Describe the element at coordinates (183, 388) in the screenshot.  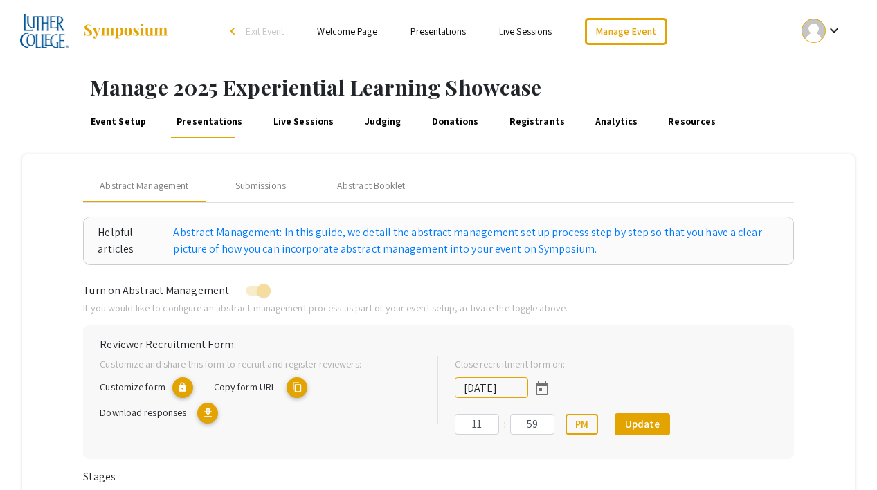
I see `mat-icon: lock` at that location.